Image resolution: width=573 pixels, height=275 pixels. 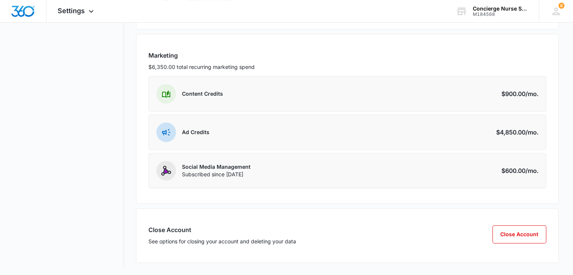 What do you see at coordinates (501, 14) in the screenshot?
I see `div: account id` at bounding box center [501, 14].